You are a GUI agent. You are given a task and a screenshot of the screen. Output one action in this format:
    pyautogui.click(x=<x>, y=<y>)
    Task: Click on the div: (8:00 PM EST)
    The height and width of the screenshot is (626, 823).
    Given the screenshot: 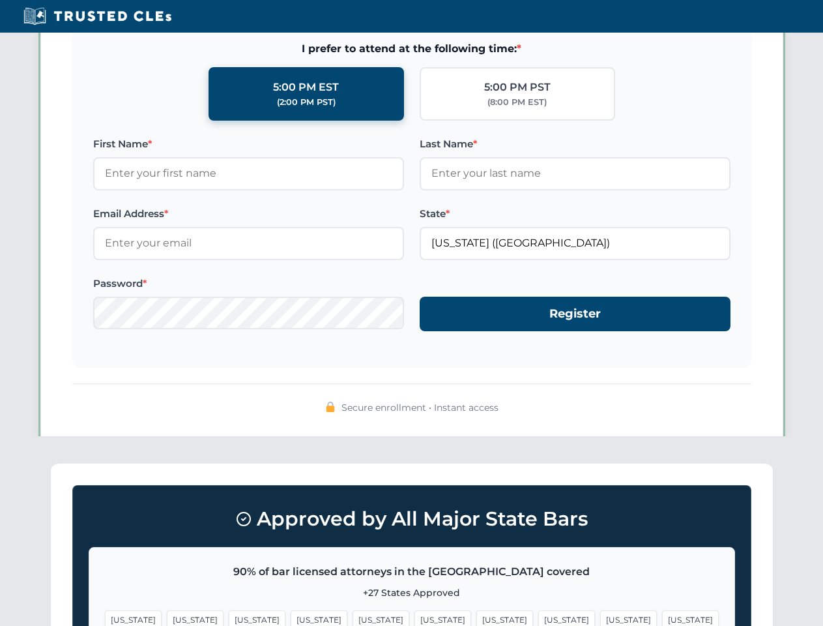 What is the action you would take?
    pyautogui.click(x=517, y=102)
    